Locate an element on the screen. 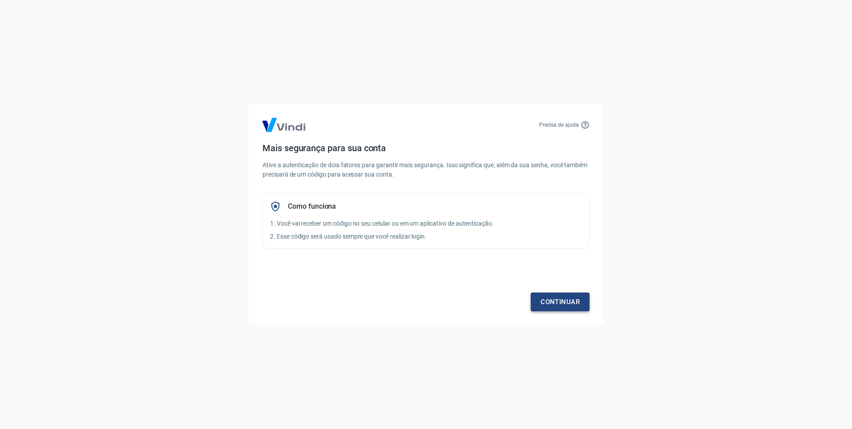 The width and height of the screenshot is (852, 429). p: Ative a autenticação de dois fatores para garantir mais segurança. Isso significa que, além da su... is located at coordinates (426, 170).